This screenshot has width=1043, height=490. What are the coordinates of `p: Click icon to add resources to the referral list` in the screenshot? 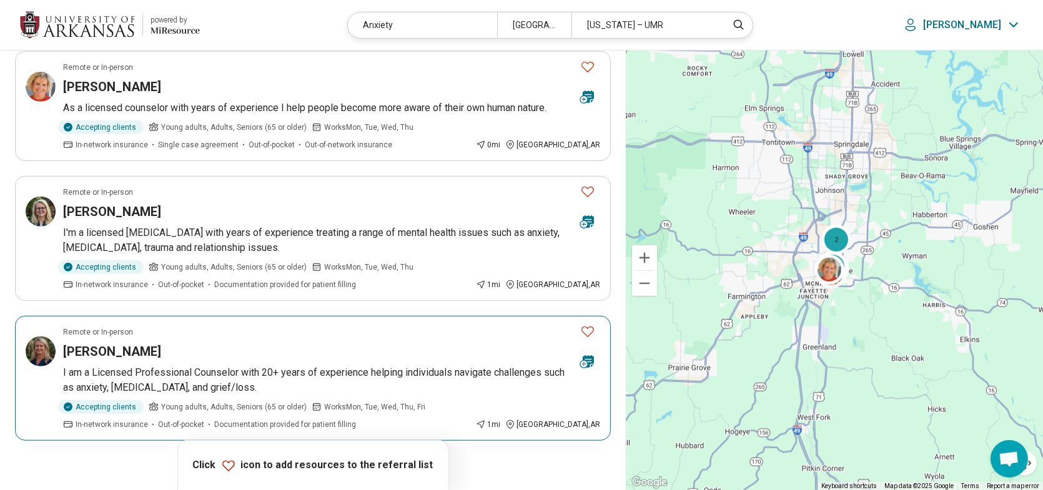 It's located at (313, 465).